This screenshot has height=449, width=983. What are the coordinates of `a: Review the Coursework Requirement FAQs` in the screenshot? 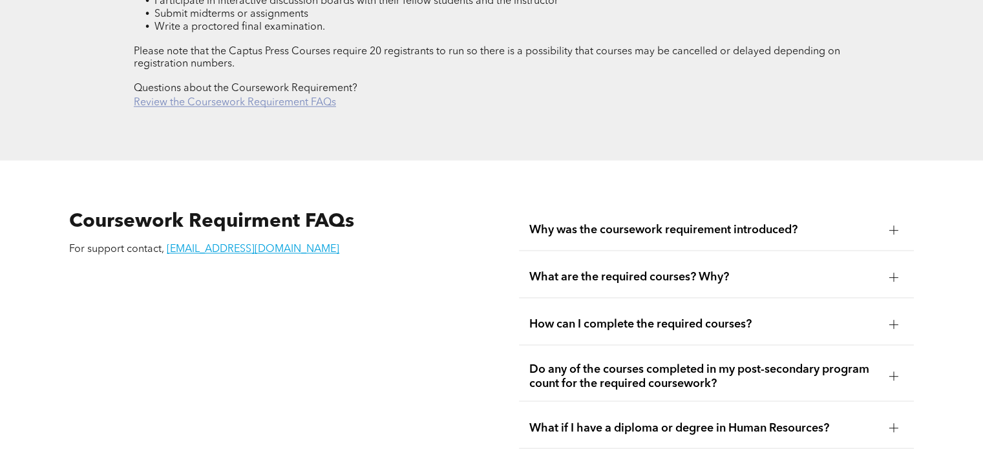 It's located at (235, 103).